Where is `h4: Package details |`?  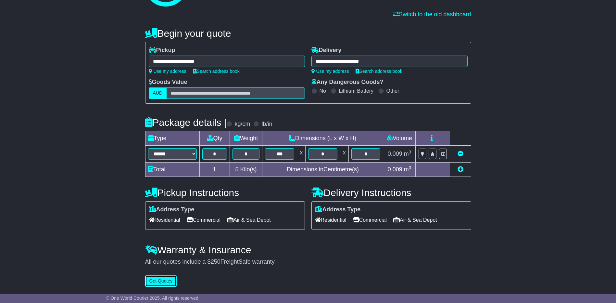 h4: Package details | is located at coordinates (186, 122).